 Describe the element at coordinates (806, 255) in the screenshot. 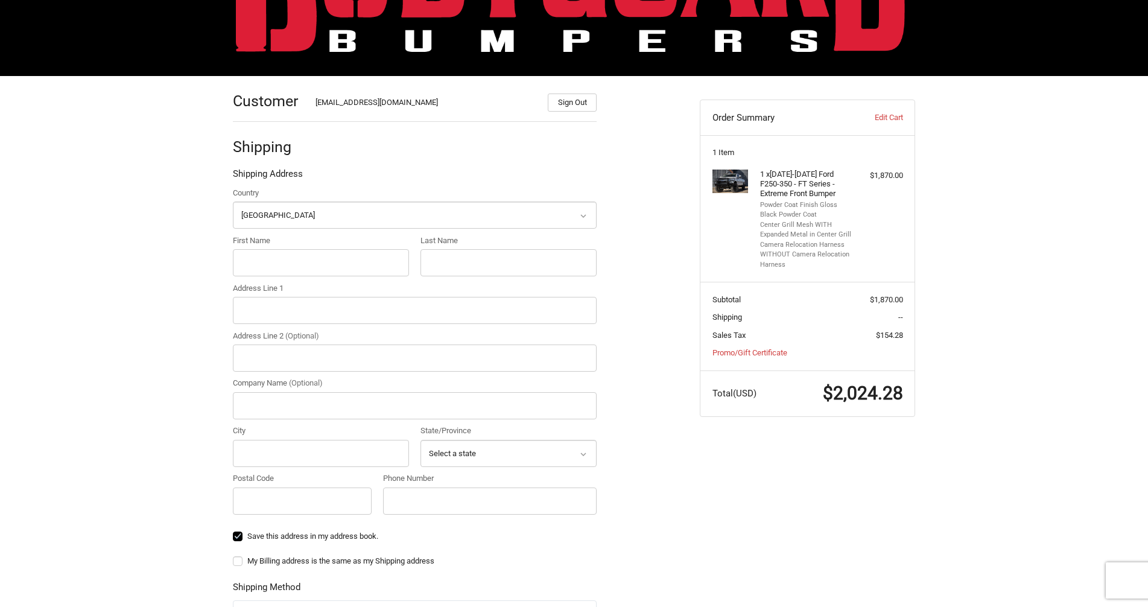

I see `li: Camera Relocation Harness WITHOUT Camera Relocation Harness` at that location.